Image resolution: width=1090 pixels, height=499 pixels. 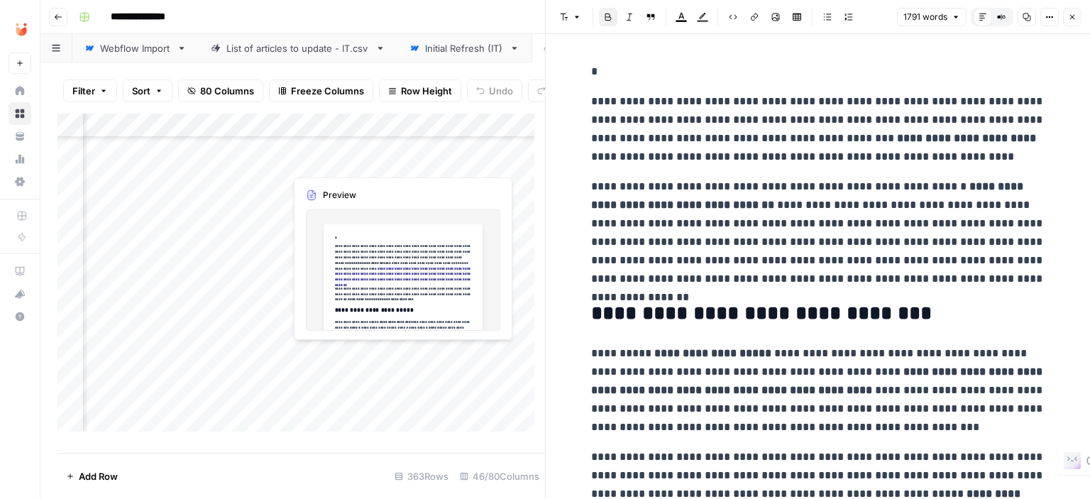 What do you see at coordinates (20, 114) in the screenshot?
I see `a: Browse` at bounding box center [20, 114].